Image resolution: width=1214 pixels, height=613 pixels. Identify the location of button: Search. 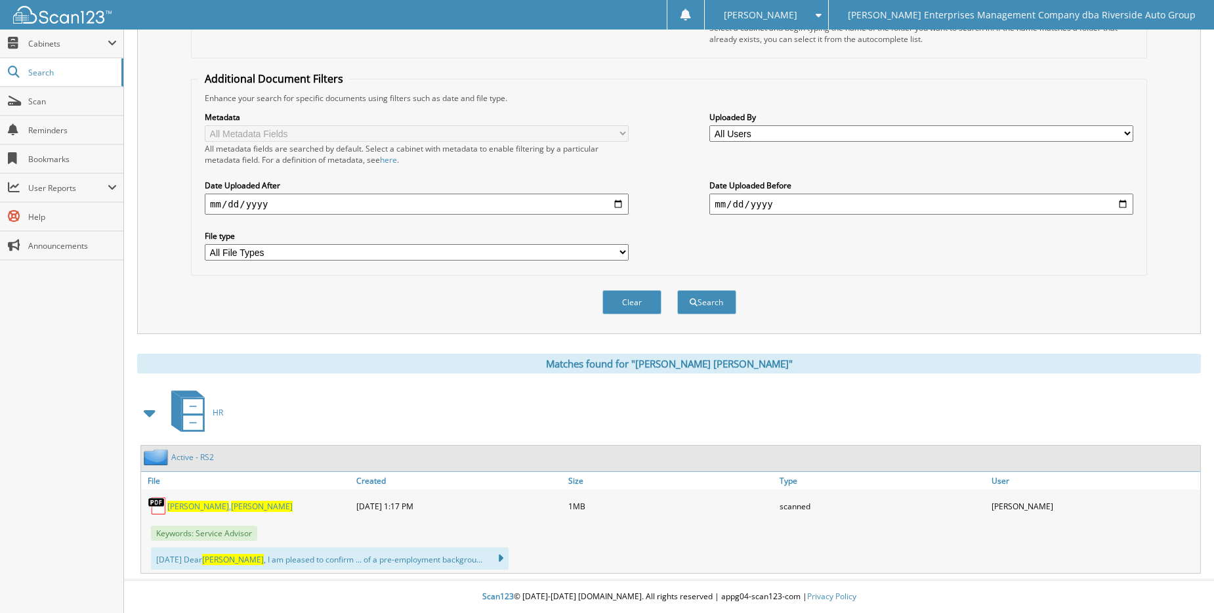
(707, 302).